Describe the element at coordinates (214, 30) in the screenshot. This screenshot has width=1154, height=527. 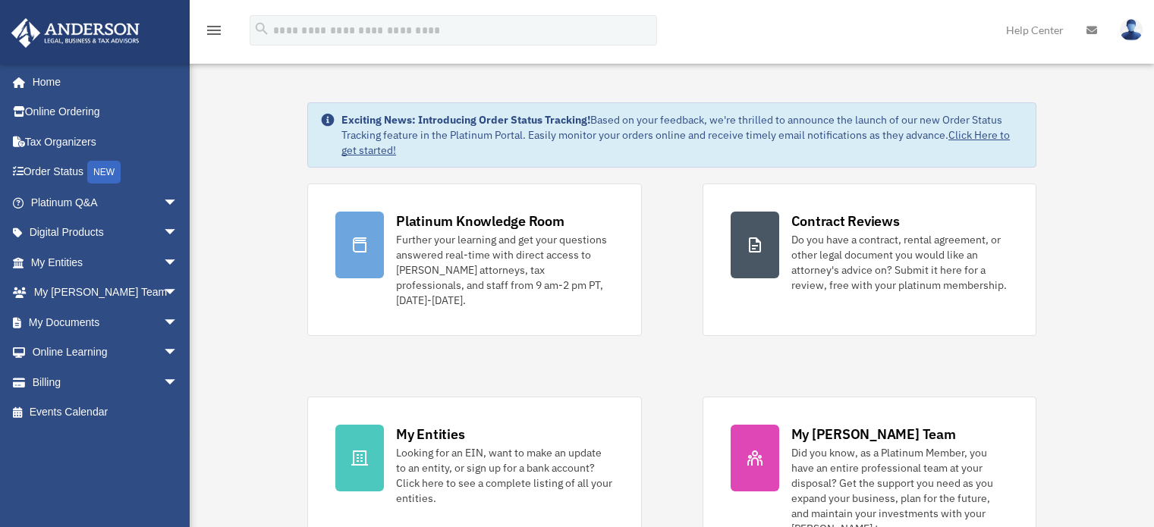
I see `i: menu` at that location.